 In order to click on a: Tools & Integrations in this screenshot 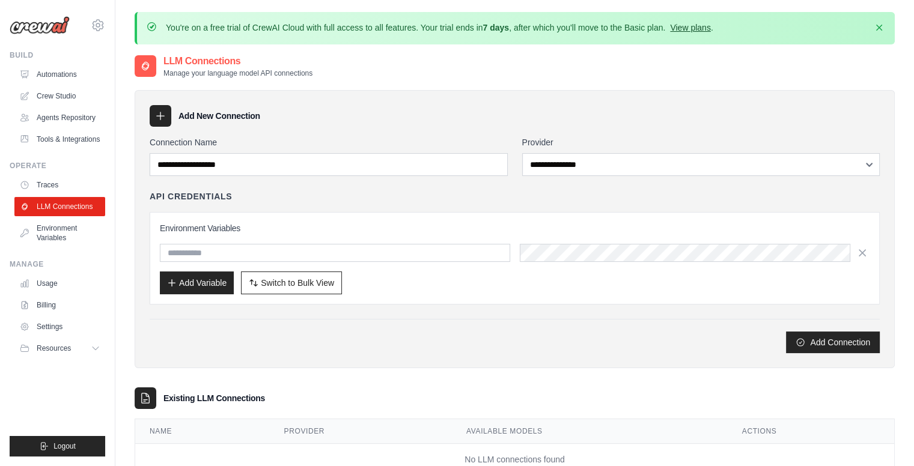, I will do `click(59, 139)`.